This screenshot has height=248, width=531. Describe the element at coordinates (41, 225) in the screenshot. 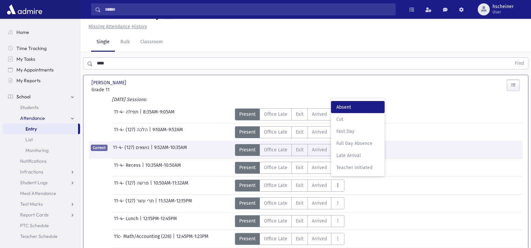

I see `a: PTC Schedule` at that location.